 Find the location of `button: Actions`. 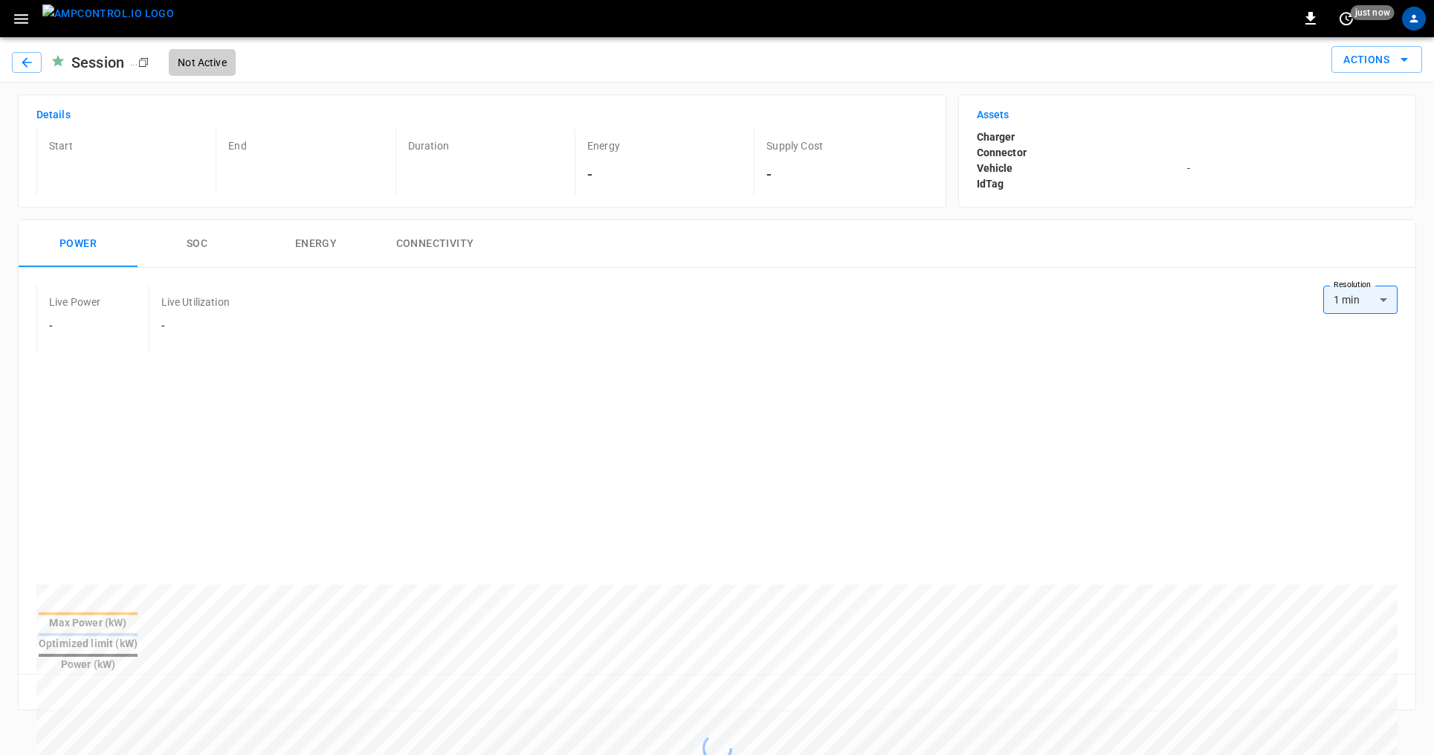

button: Actions is located at coordinates (1377, 59).